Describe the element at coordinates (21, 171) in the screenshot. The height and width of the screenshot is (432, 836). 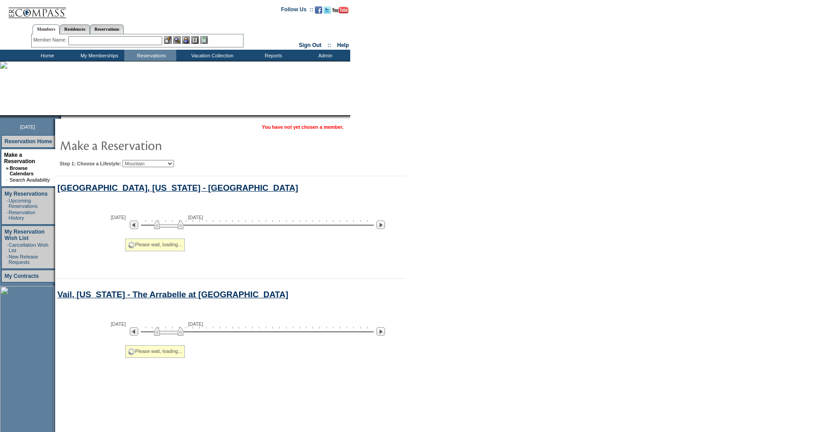
I see `a: Browse Calendars` at that location.